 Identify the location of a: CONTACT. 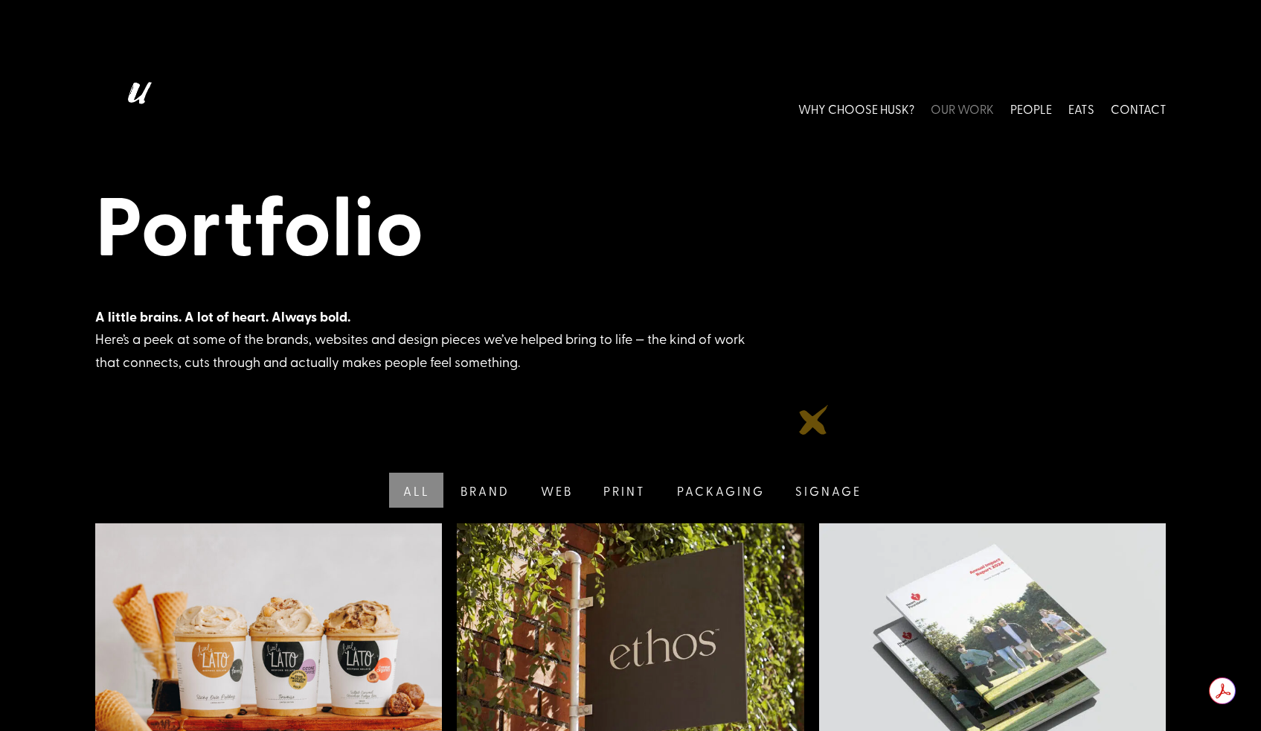
(1138, 109).